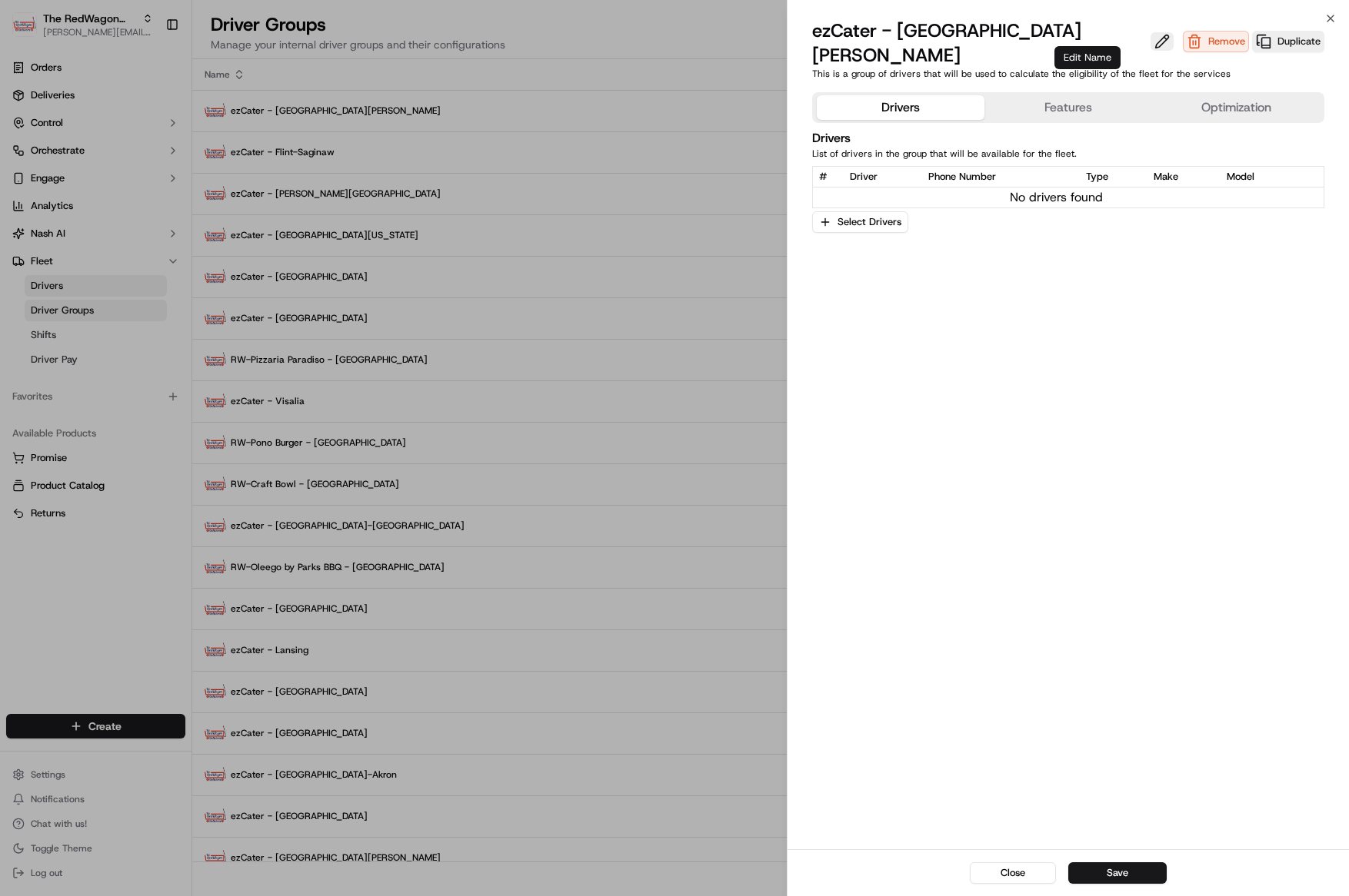 Image resolution: width=1349 pixels, height=896 pixels. What do you see at coordinates (1117, 873) in the screenshot?
I see `button: Save` at bounding box center [1117, 873].